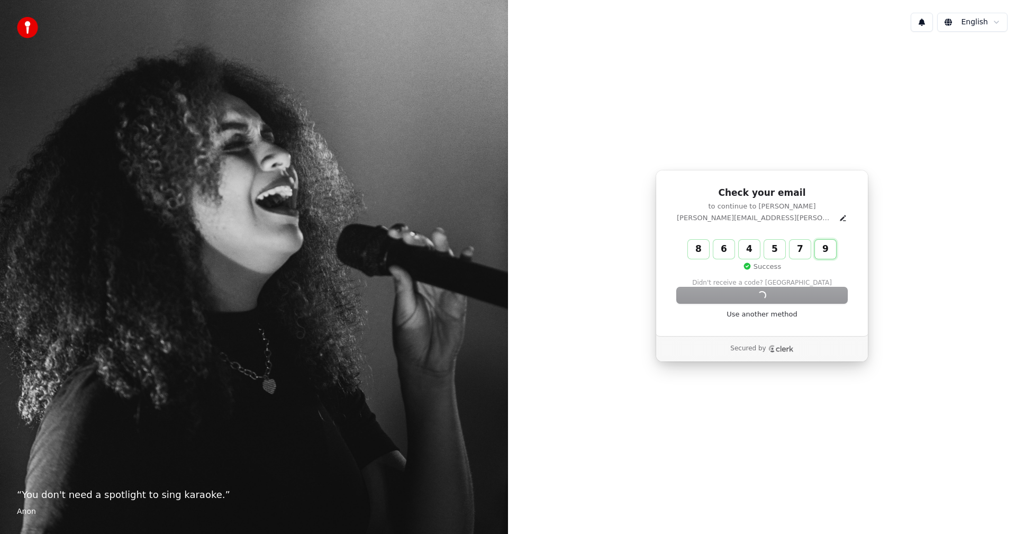 Image resolution: width=1016 pixels, height=534 pixels. I want to click on a: Use another method, so click(762, 314).